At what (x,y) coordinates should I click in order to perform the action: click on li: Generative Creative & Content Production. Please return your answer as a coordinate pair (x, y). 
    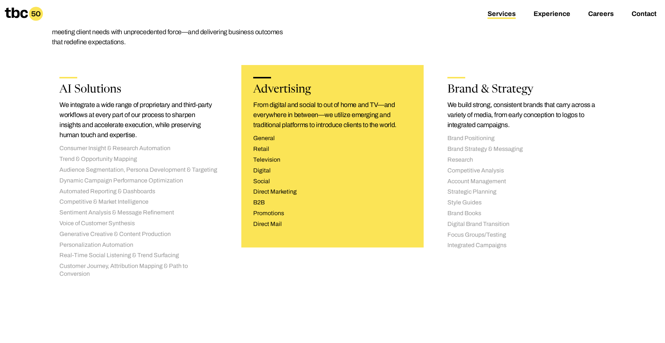
    Looking at the image, I should click on (138, 234).